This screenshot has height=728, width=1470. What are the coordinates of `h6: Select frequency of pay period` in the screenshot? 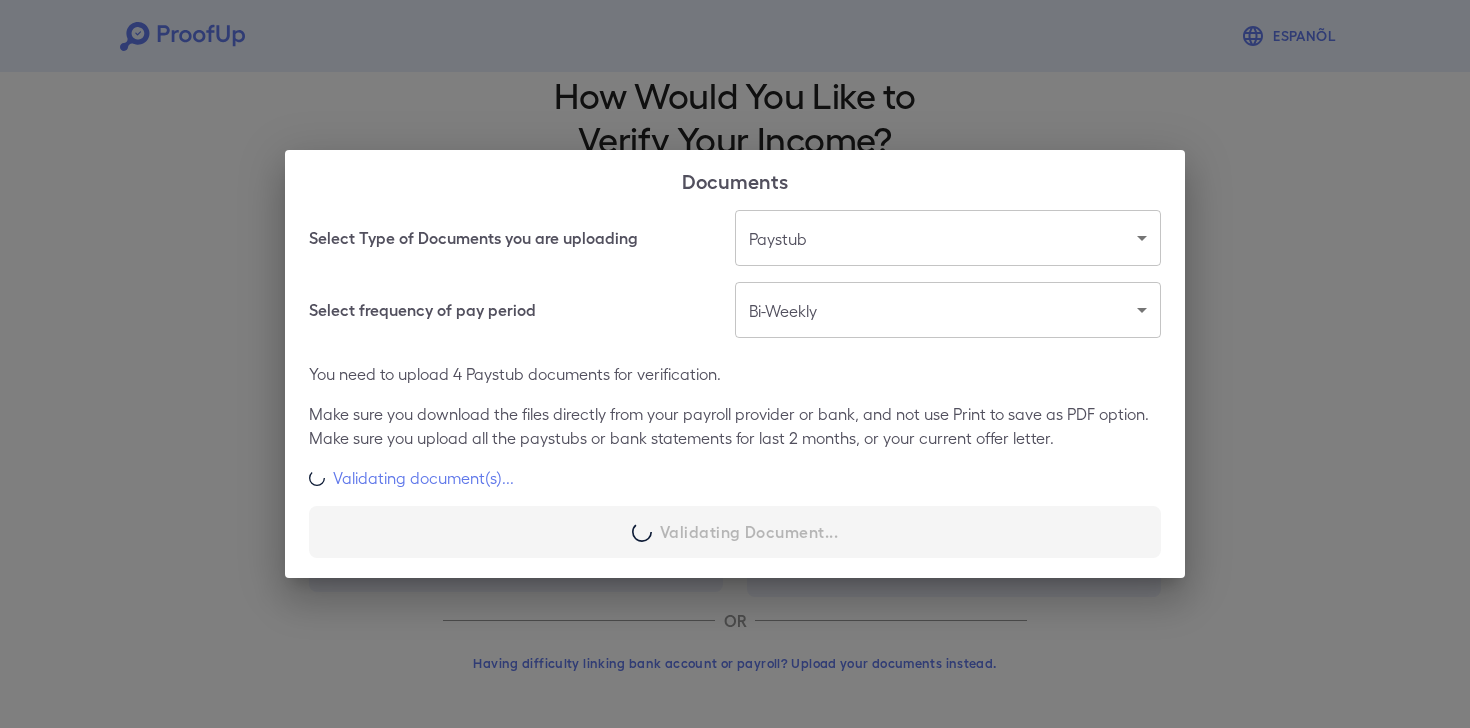 It's located at (422, 310).